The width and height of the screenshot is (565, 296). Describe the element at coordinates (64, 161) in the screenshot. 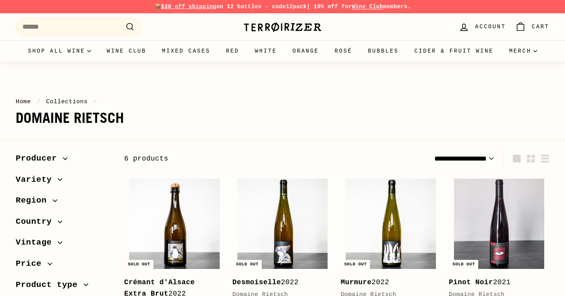

I see `button: Producer` at that location.